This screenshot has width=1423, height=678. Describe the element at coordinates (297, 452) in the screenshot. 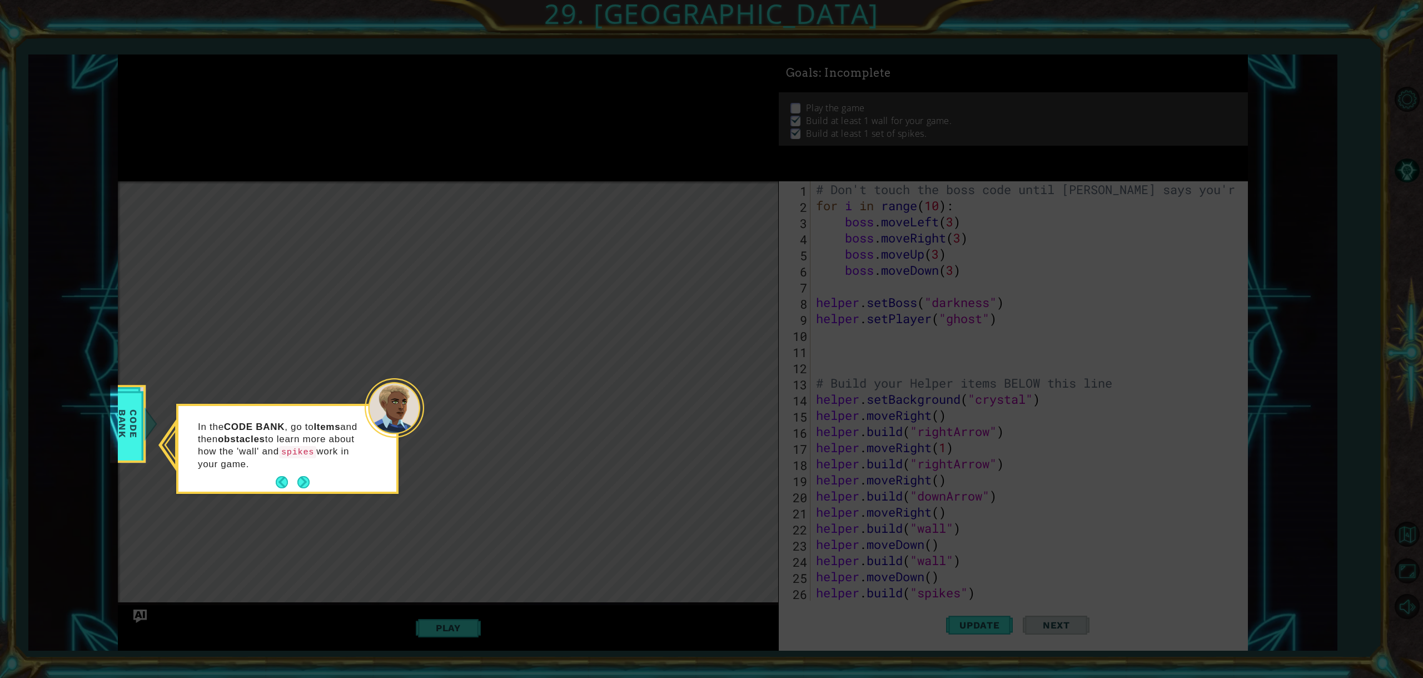

I see `code: spikes` at that location.